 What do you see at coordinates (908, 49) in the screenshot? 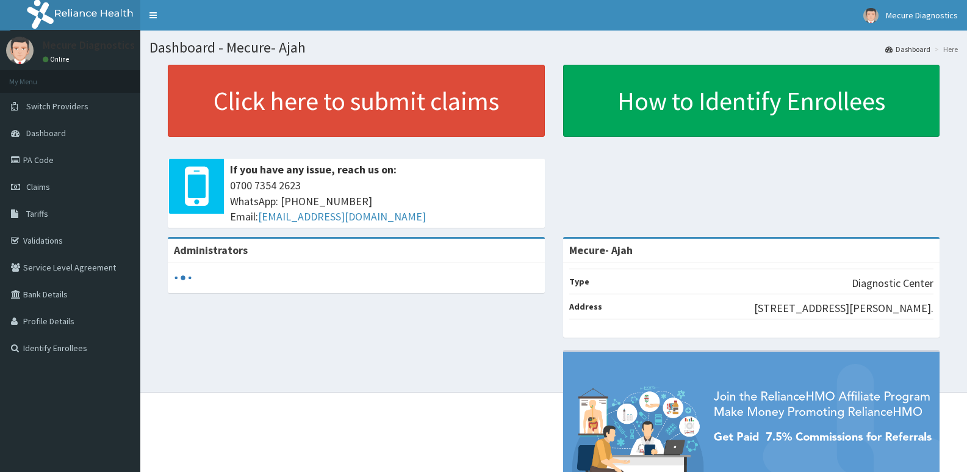
I see `a: Dashboard` at bounding box center [908, 49].